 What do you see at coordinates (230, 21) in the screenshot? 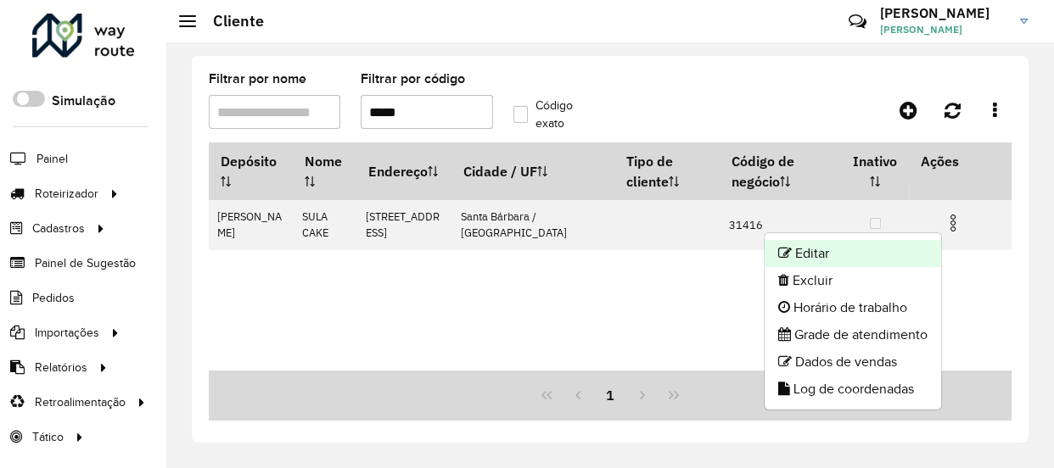
I see `h2: Cliente` at bounding box center [230, 21].